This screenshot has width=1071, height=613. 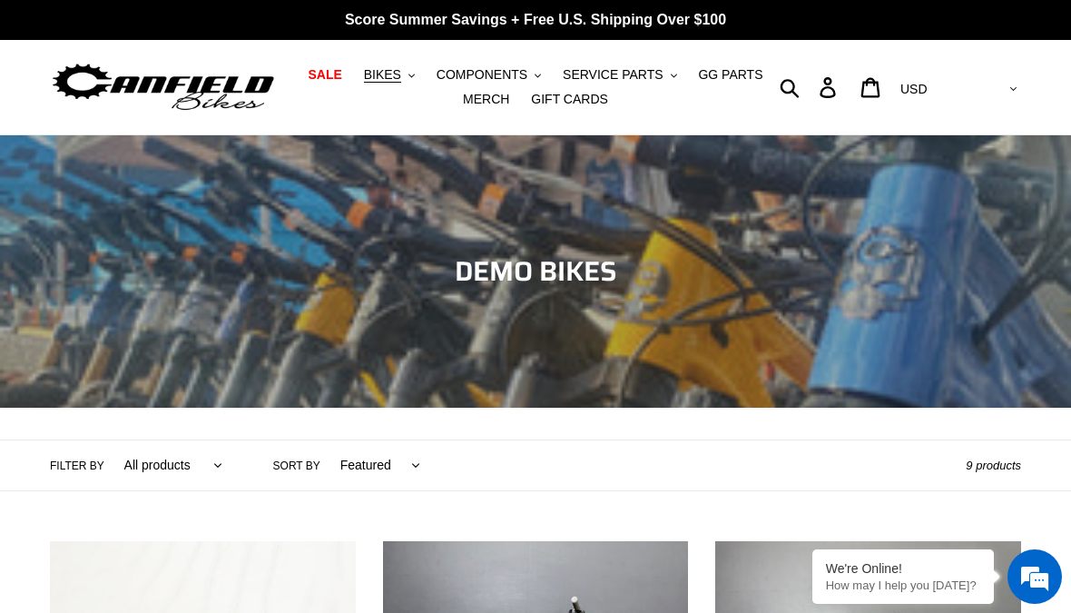 I want to click on span: SALE, so click(x=324, y=74).